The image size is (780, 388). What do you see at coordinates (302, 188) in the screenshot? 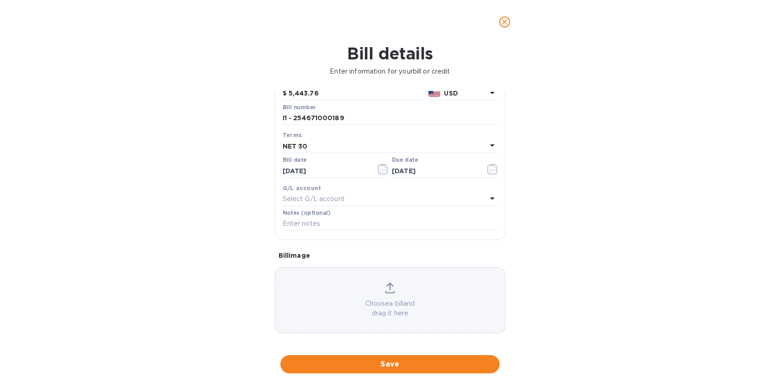
I see `b: G/L account` at bounding box center [302, 188].